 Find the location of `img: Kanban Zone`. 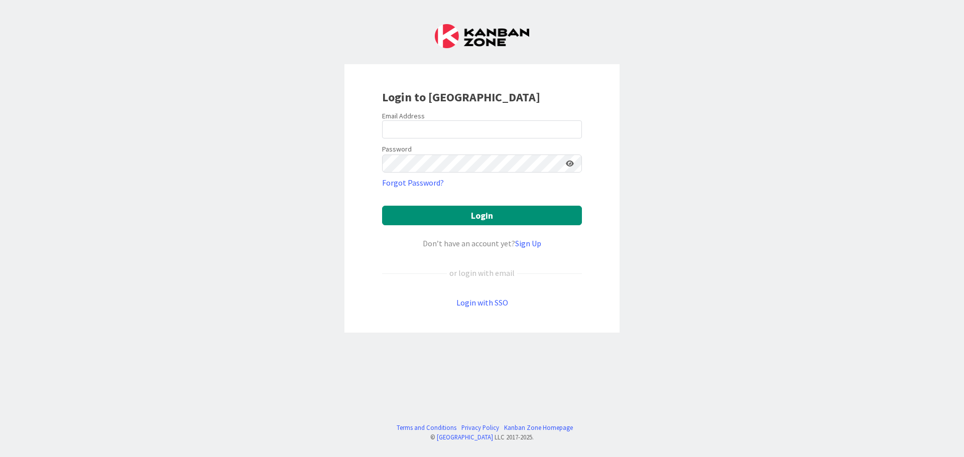

img: Kanban Zone is located at coordinates (482, 36).